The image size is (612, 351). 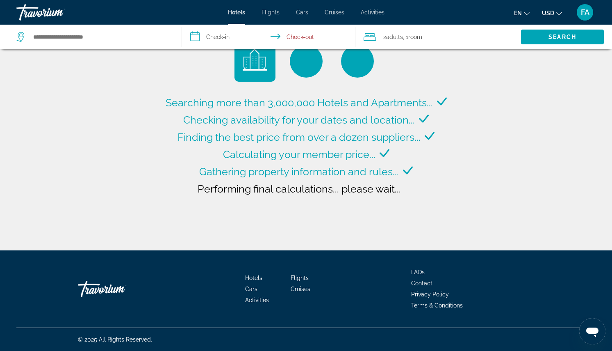 I want to click on button: Change language, so click(x=522, y=13).